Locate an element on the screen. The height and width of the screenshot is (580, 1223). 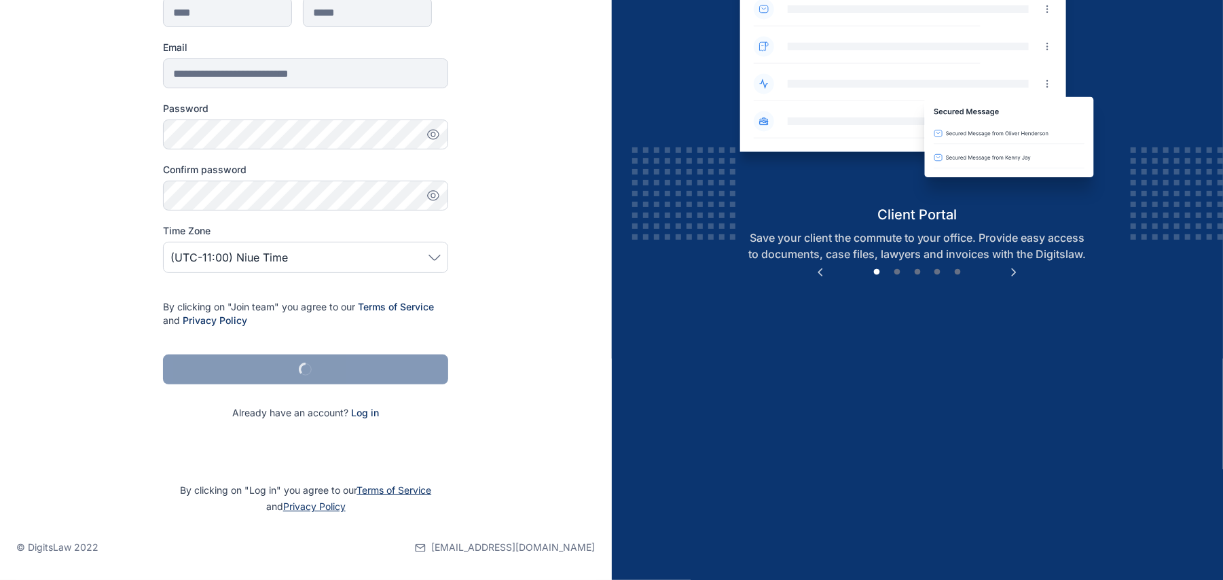
button: 4 is located at coordinates (938, 272).